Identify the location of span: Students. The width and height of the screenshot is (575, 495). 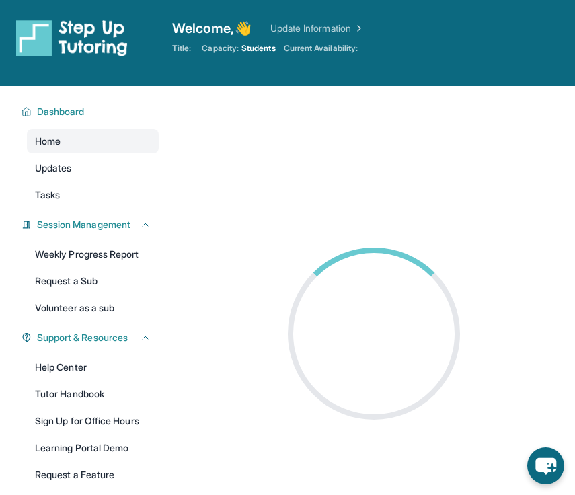
(258, 48).